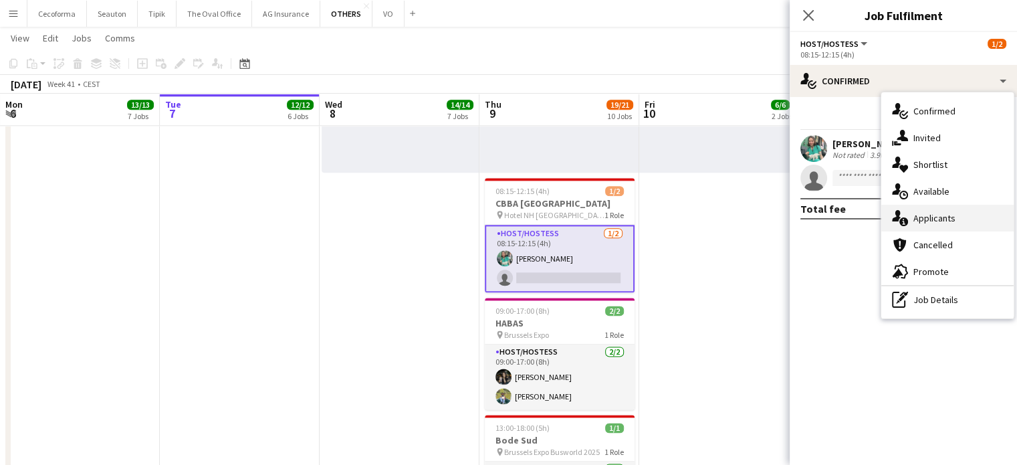 This screenshot has width=1017, height=465. Describe the element at coordinates (649, 113) in the screenshot. I see `span: 10` at that location.